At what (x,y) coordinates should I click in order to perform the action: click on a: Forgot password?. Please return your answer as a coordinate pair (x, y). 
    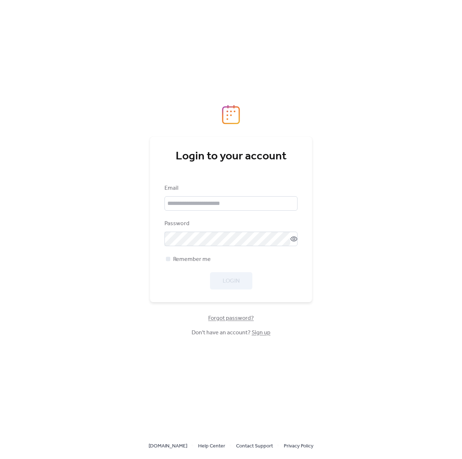
    Looking at the image, I should click on (231, 318).